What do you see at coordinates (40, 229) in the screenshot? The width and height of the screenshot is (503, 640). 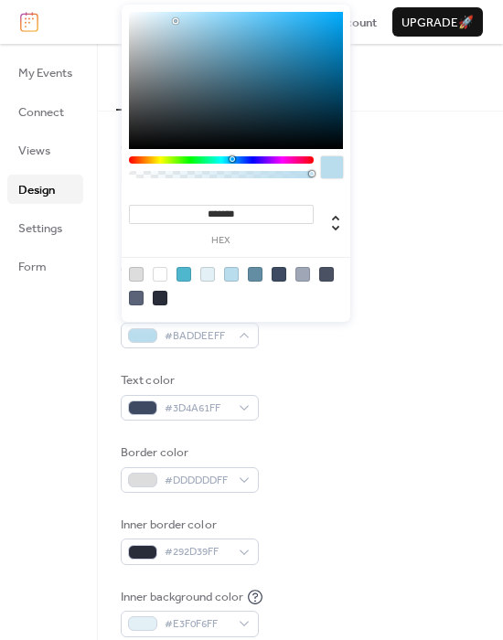 I see `span: Settings` at bounding box center [40, 229].